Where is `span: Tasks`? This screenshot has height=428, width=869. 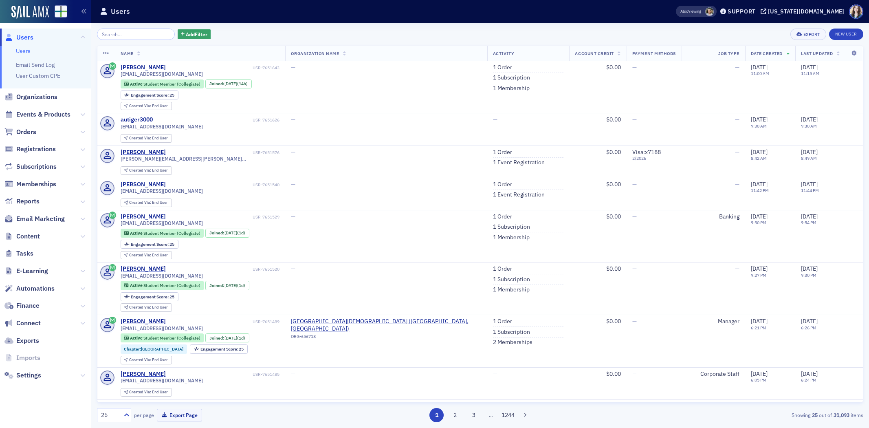
span: Tasks is located at coordinates (25, 253).